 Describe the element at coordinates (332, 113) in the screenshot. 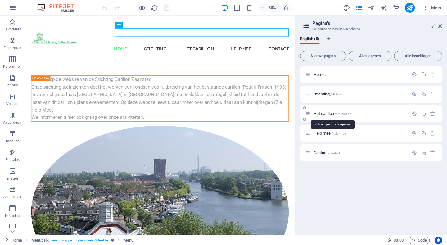

I see `span: Het carillon` at that location.